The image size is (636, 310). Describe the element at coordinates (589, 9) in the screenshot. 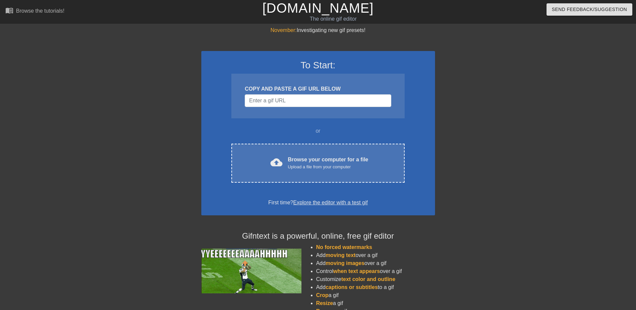

I see `span: Send Feedback/Suggestion` at that location.